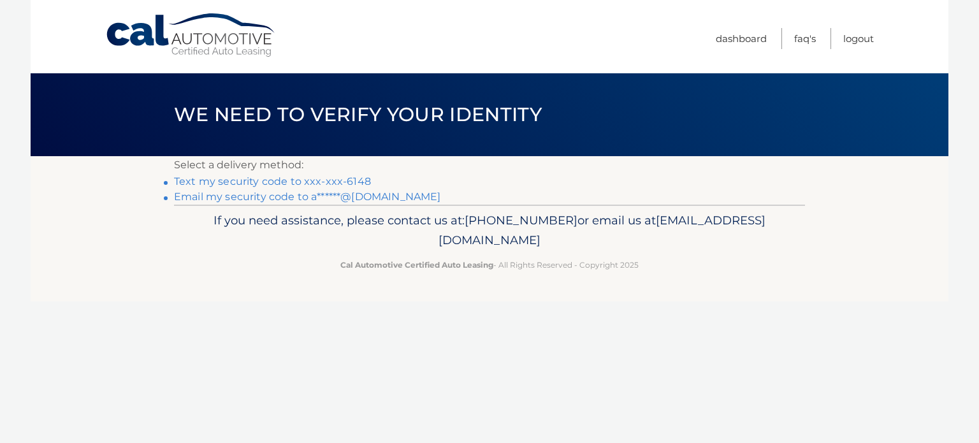  What do you see at coordinates (859, 38) in the screenshot?
I see `a: Logout` at bounding box center [859, 38].